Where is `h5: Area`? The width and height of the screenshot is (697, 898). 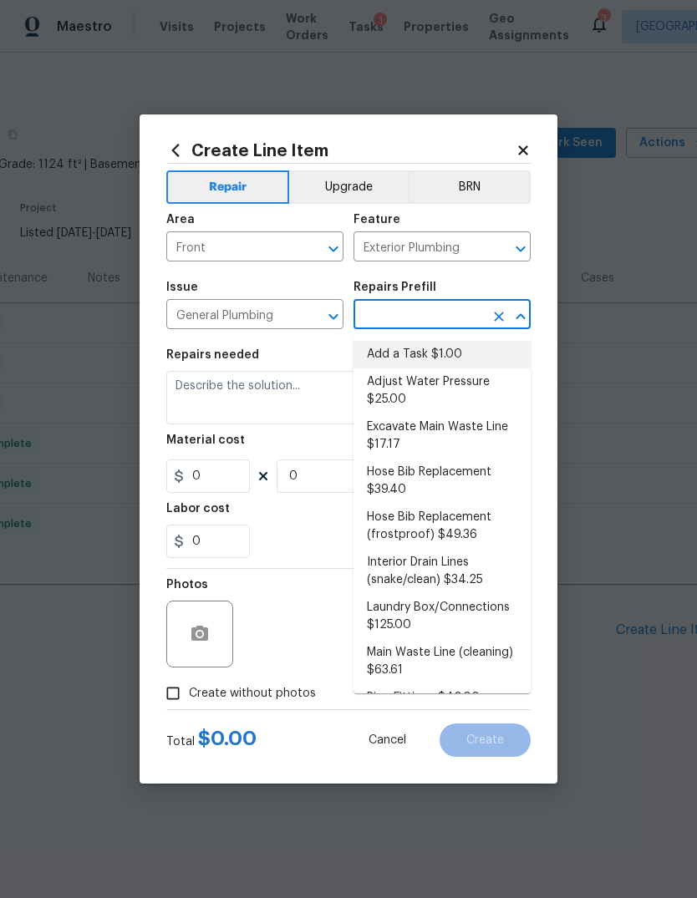 h5: Area is located at coordinates (180, 220).